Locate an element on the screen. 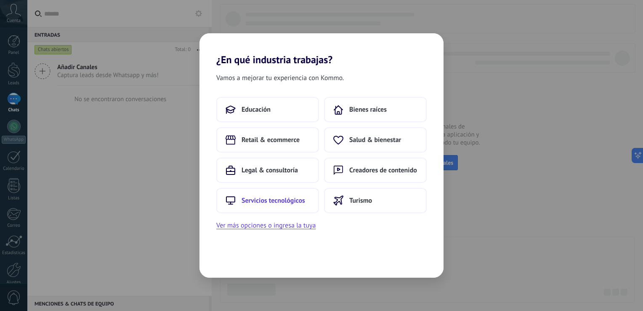 The image size is (643, 311). span: Retail & ecommerce is located at coordinates (271, 140).